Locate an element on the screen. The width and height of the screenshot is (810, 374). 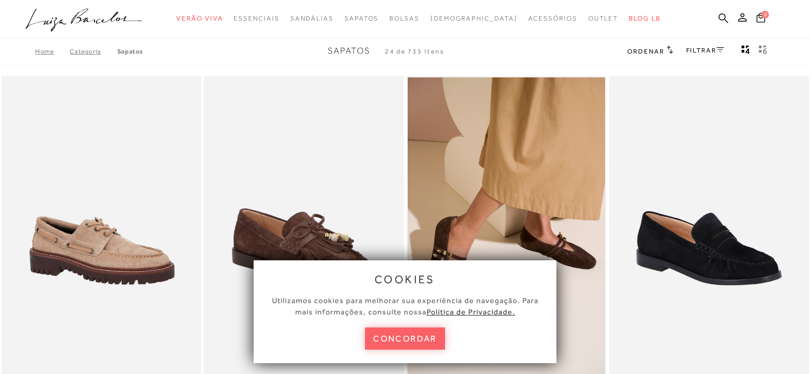
button: Mostrar 4 produtos por linha is located at coordinates (746, 51).